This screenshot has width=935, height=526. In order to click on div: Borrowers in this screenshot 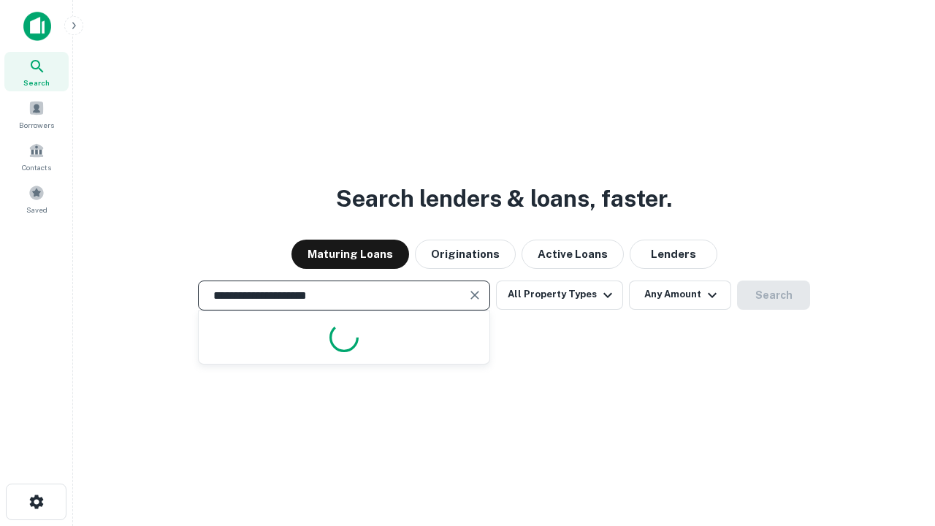, I will do `click(37, 114)`.